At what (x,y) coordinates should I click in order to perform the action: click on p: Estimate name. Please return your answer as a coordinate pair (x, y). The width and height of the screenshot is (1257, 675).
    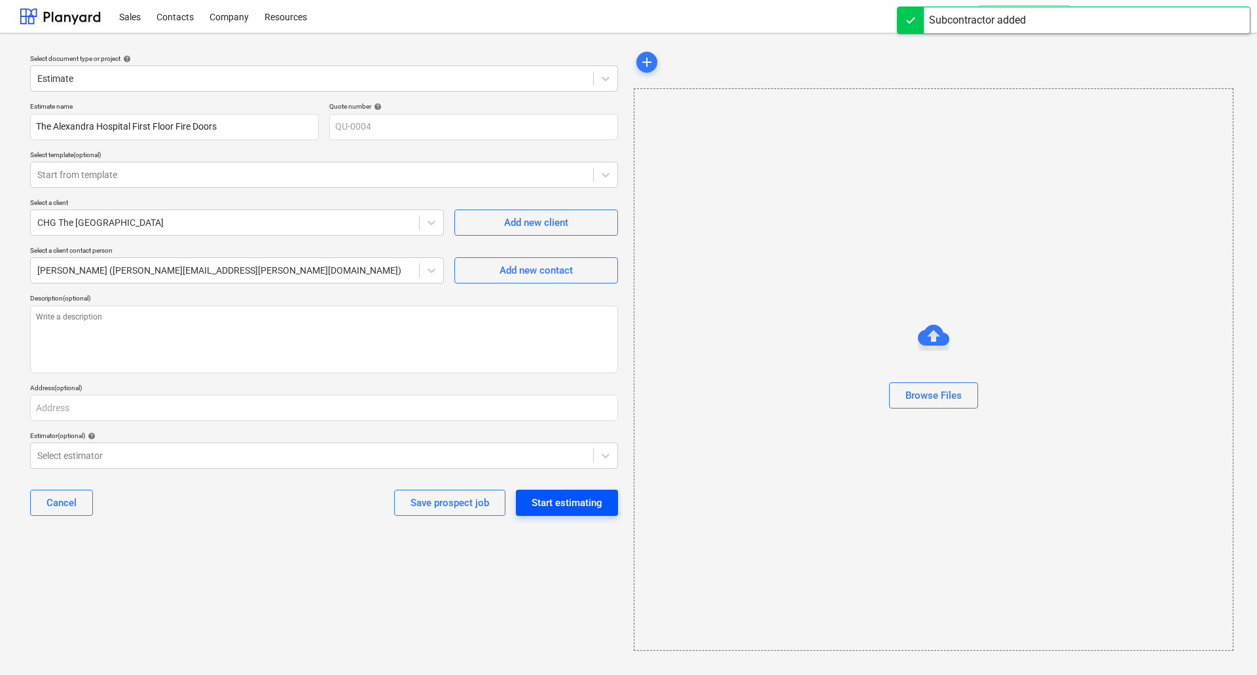
    Looking at the image, I should click on (174, 107).